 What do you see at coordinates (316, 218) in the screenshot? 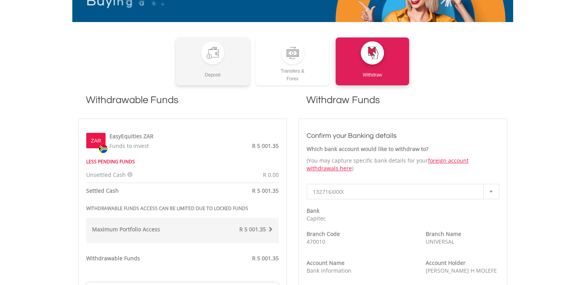
I see `span: Capitec` at bounding box center [316, 218].